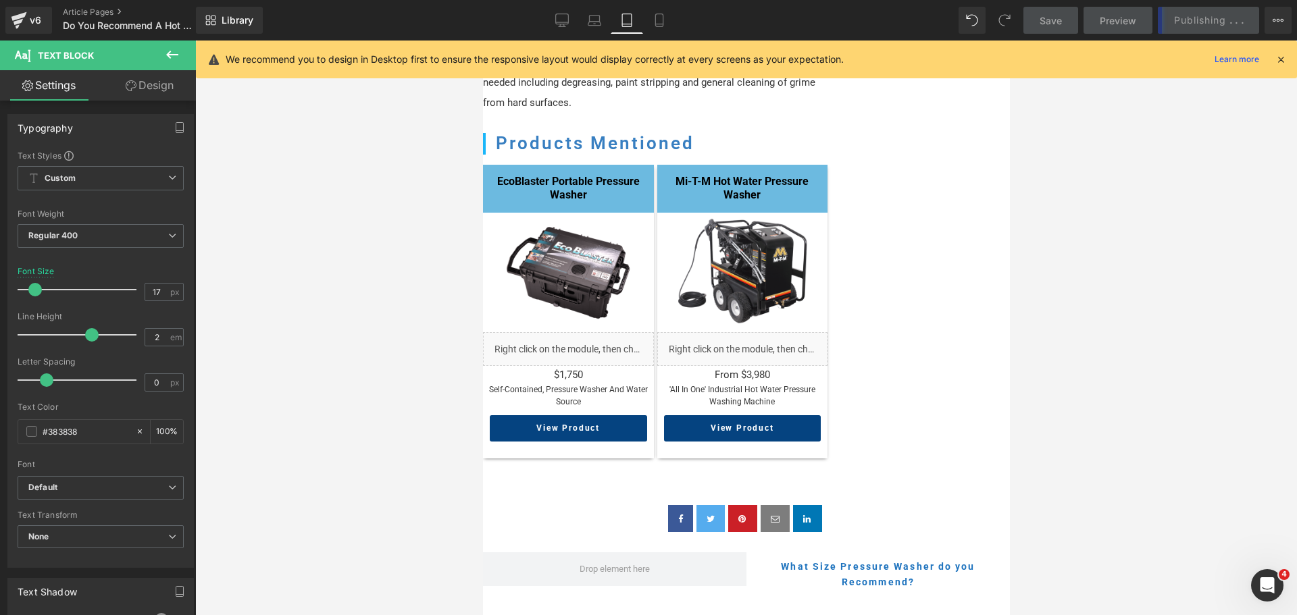 The height and width of the screenshot is (615, 1297). I want to click on a: Design, so click(149, 85).